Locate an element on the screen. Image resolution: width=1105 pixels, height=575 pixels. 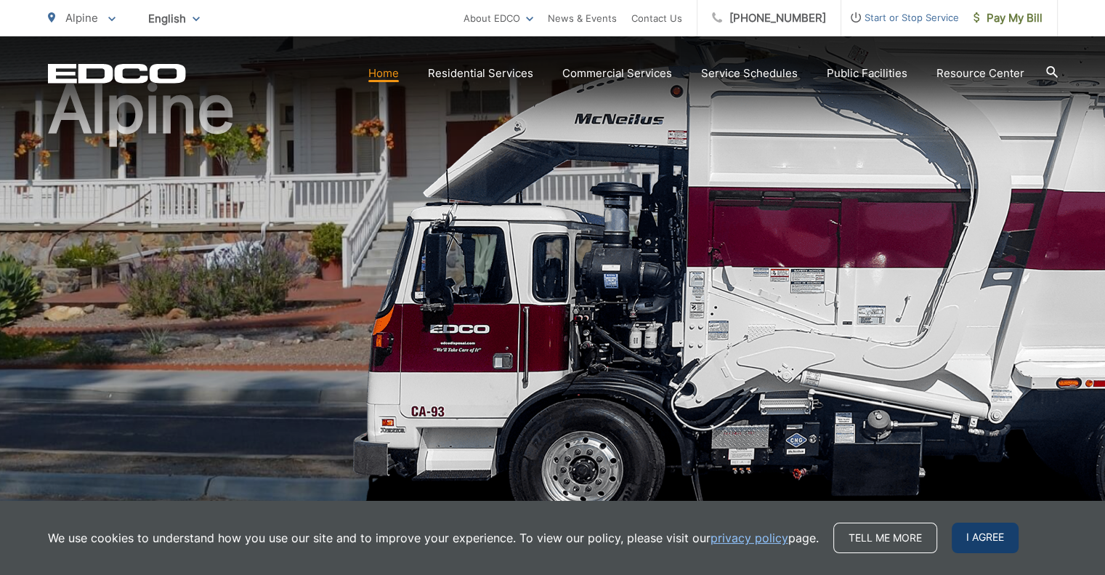
a: Commercial Services is located at coordinates (617, 73).